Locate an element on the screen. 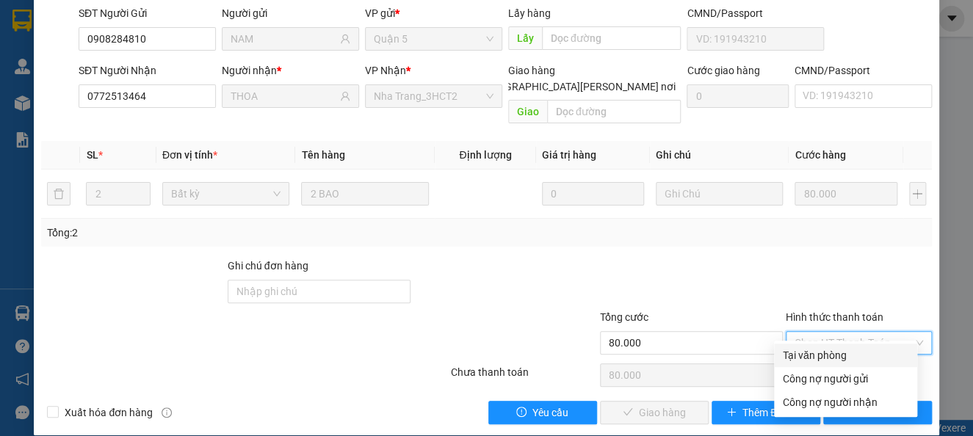  span: Giao is located at coordinates (527, 112).